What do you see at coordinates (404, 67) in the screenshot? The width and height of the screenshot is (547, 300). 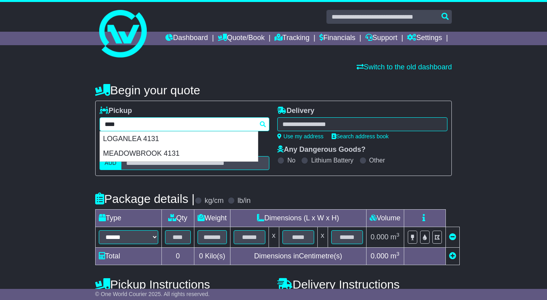 I see `a: Switch to the old dashboard` at bounding box center [404, 67].